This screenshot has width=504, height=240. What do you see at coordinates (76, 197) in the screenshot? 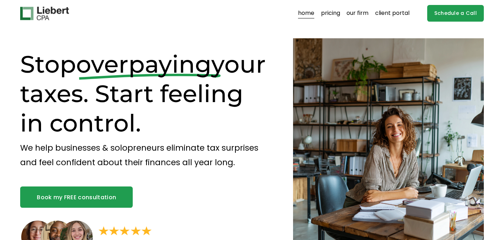
I see `a: Book my FREE consultation` at bounding box center [76, 197].